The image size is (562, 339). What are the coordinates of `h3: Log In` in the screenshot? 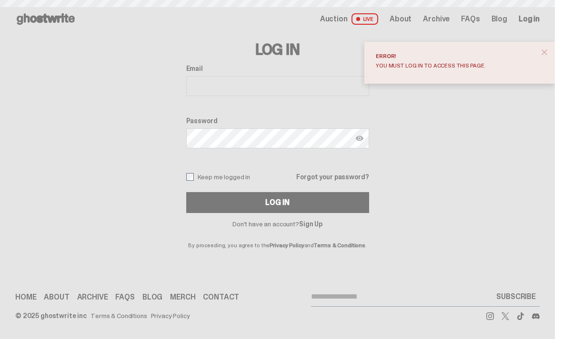 It's located at (278, 50).